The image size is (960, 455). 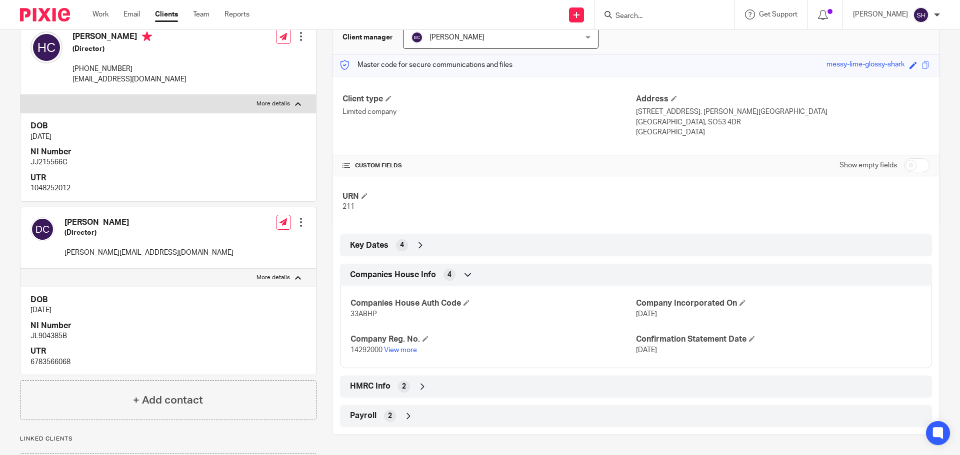 What do you see at coordinates (489, 99) in the screenshot?
I see `h4: Client type` at bounding box center [489, 99].